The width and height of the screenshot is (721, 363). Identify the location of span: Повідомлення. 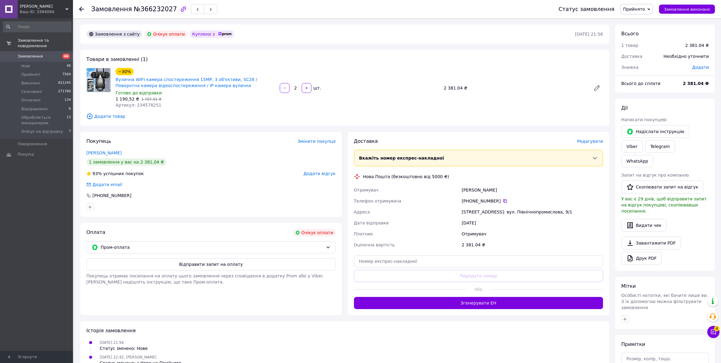
(32, 144).